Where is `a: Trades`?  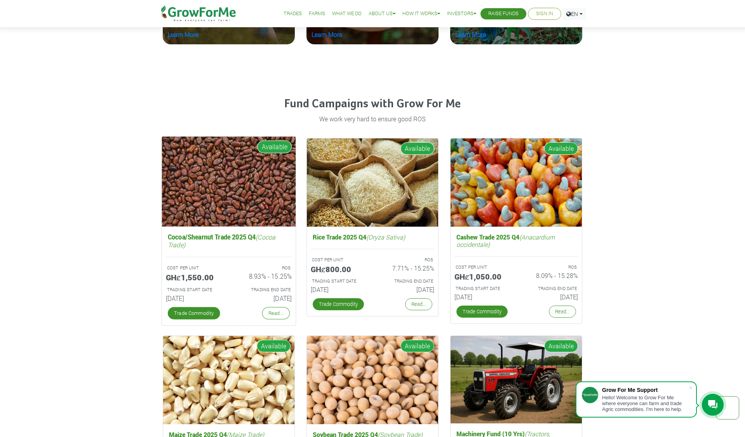
a: Trades is located at coordinates (293, 14).